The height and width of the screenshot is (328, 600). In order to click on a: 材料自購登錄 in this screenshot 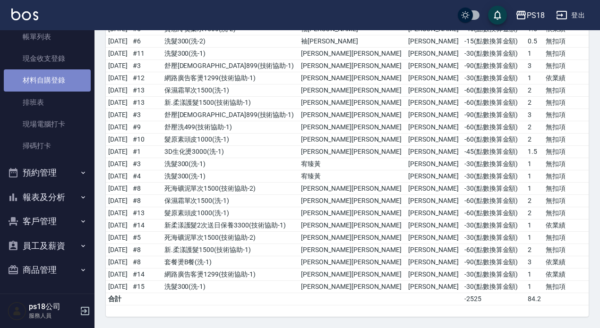, I will do `click(47, 80)`.